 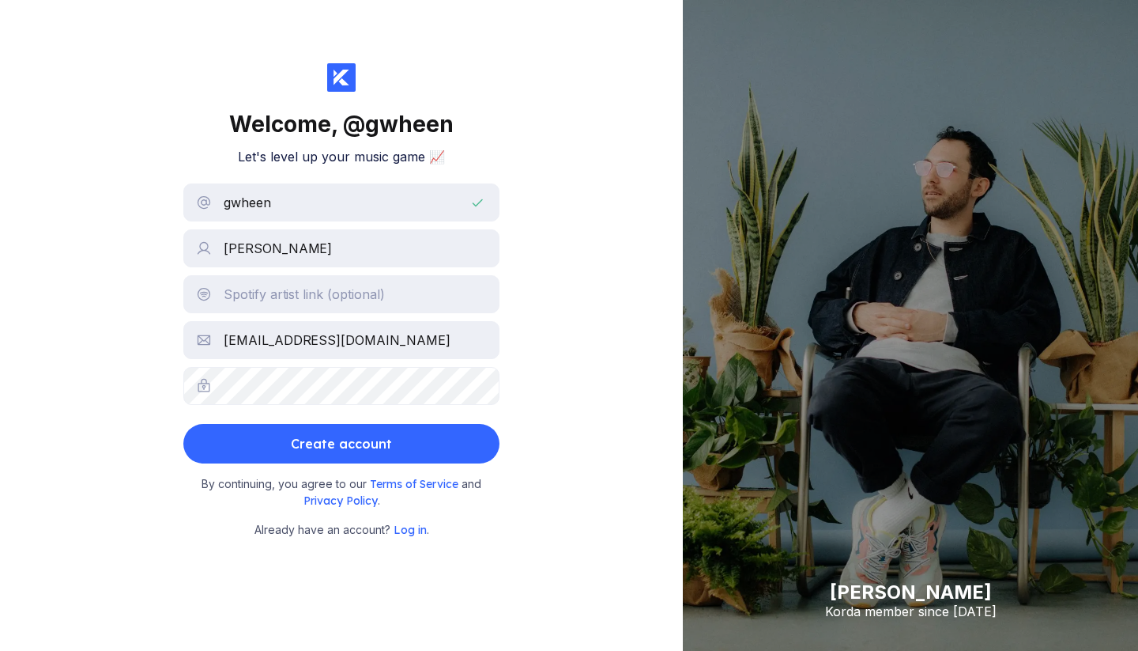 I want to click on div: Create account, so click(x=342, y=444).